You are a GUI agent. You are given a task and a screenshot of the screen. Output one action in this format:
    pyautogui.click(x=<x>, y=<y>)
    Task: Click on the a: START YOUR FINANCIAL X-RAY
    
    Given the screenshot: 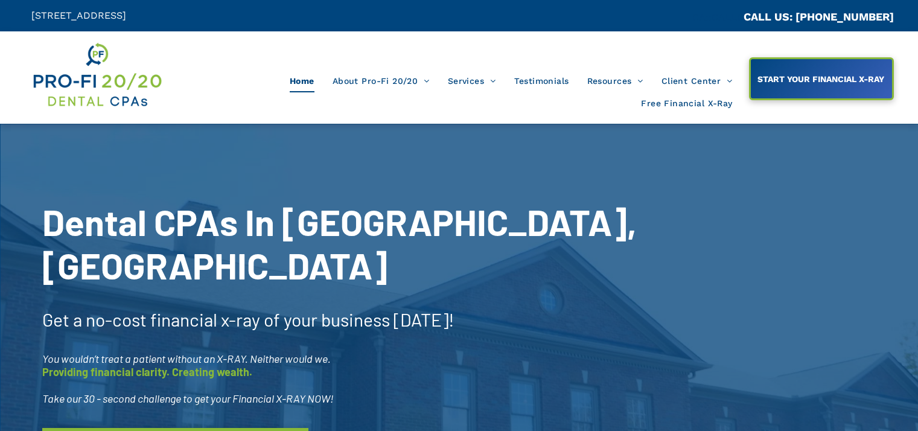 What is the action you would take?
    pyautogui.click(x=821, y=78)
    